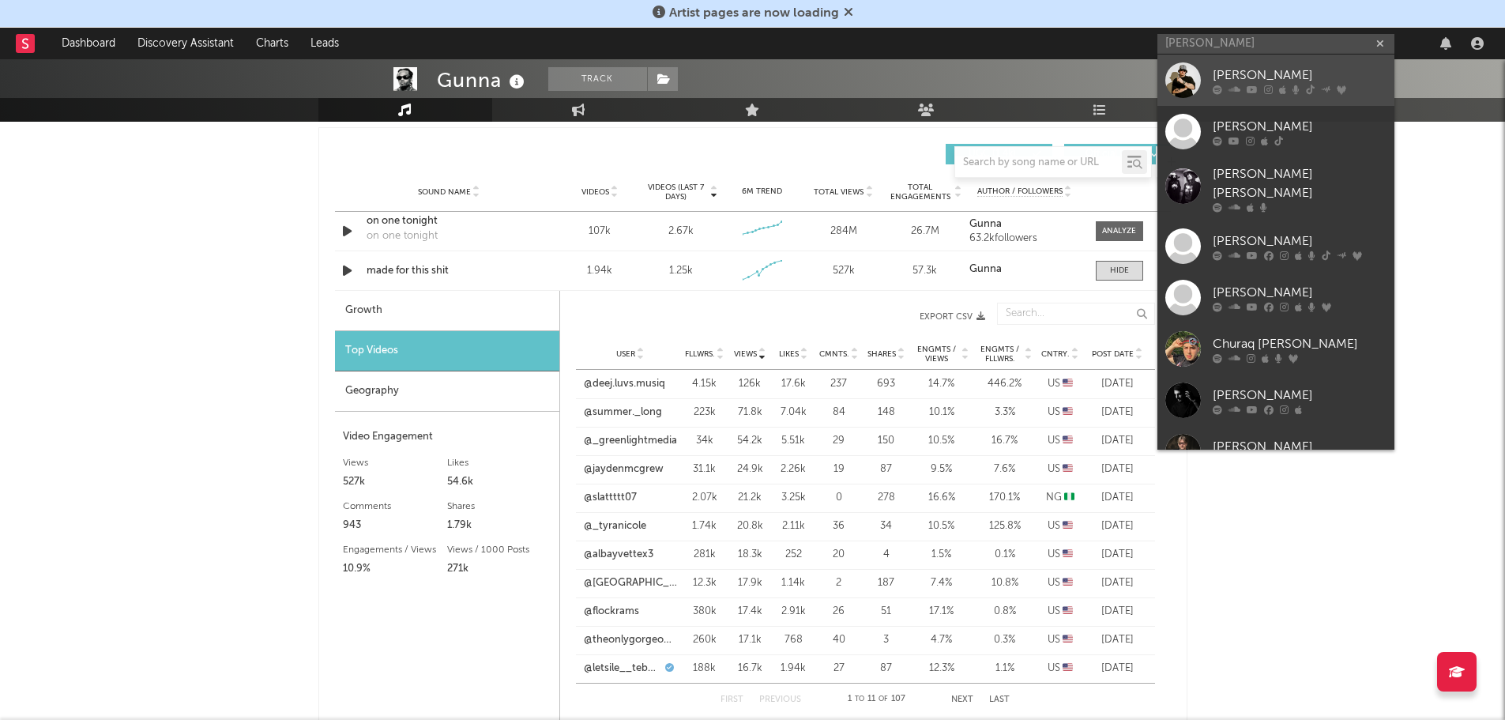 Image resolution: width=1505 pixels, height=720 pixels. Describe the element at coordinates (793, 583) in the screenshot. I see `div: 1.14k` at that location.